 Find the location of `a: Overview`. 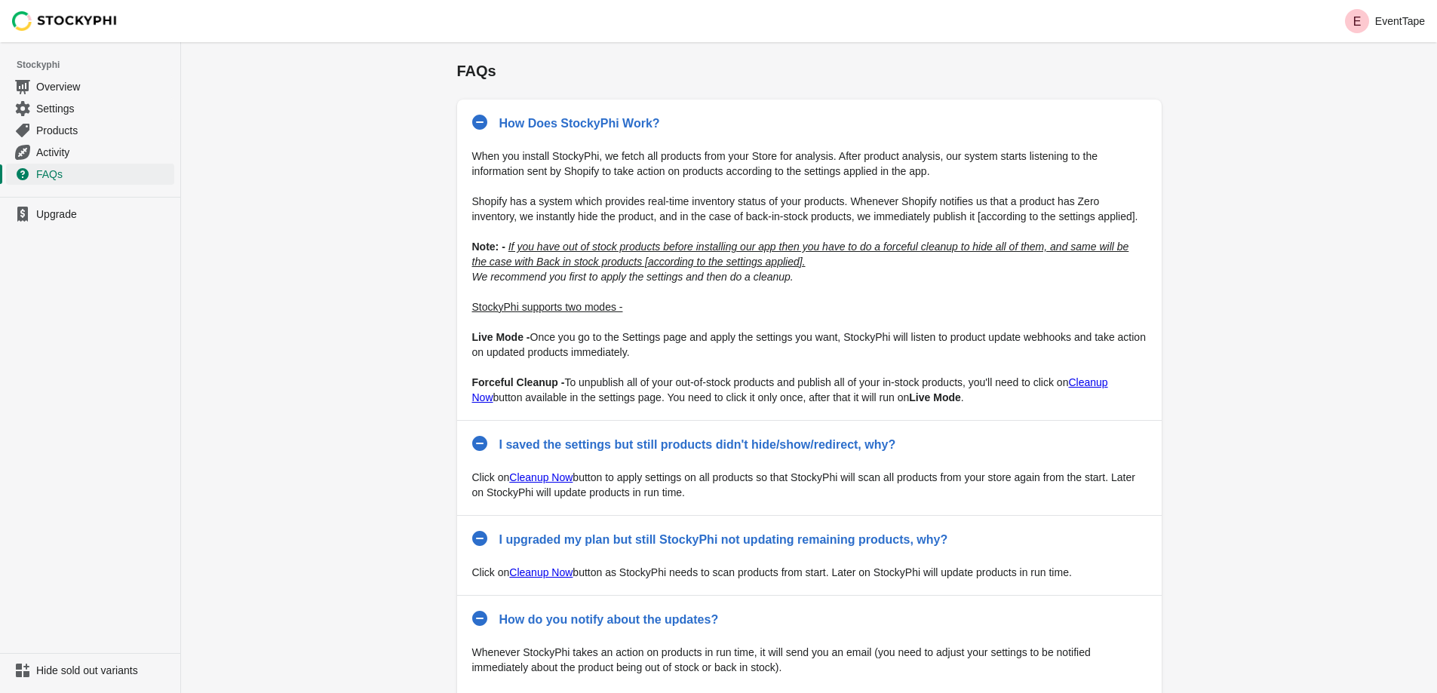

a: Overview is located at coordinates (90, 86).